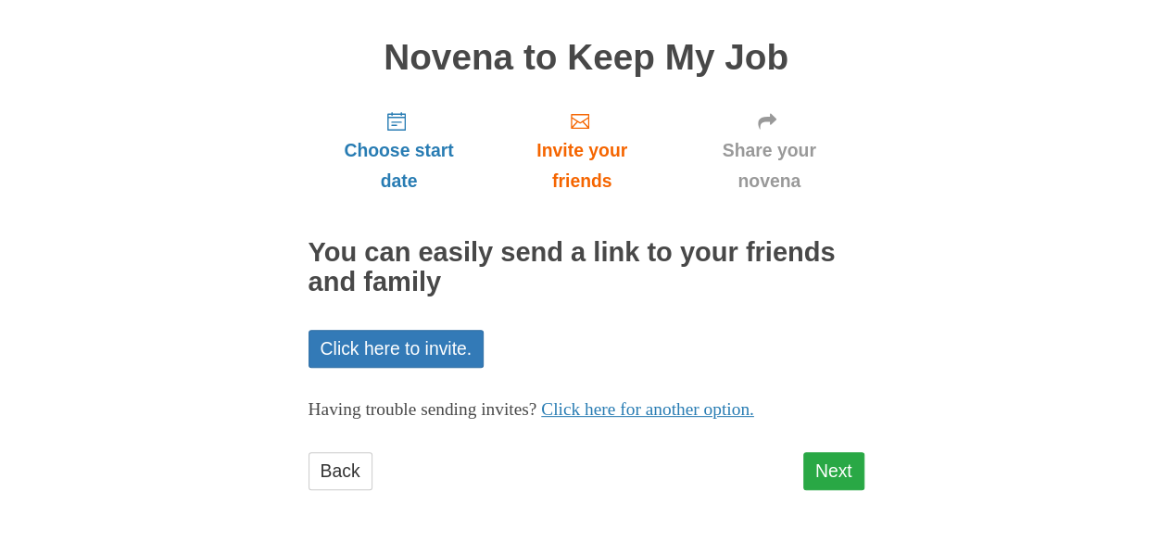  Describe the element at coordinates (834, 470) in the screenshot. I see `a: Next` at that location.